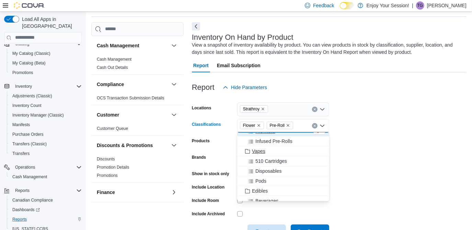 The height and width of the screenshot is (230, 472). I want to click on a: Adjustments (Classic), so click(32, 96).